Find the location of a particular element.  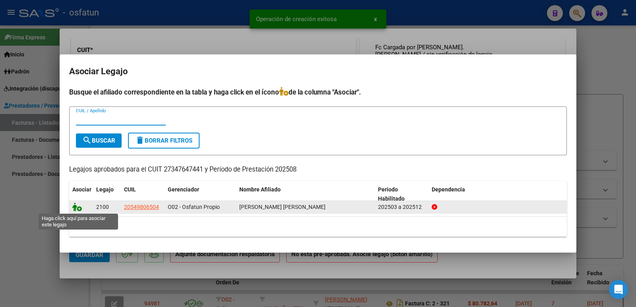

span: Asociar is located at coordinates (82, 190).